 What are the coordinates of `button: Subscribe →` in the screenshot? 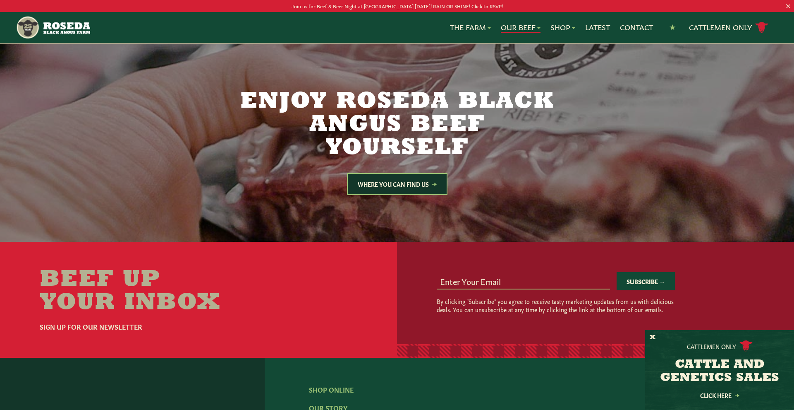 It's located at (646, 281).